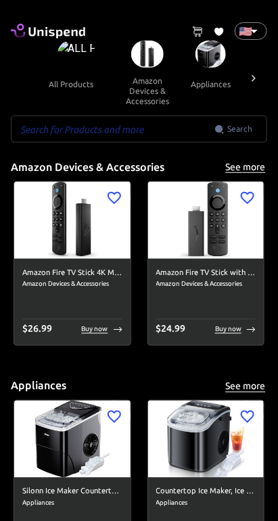  I want to click on button: all products, so click(71, 84).